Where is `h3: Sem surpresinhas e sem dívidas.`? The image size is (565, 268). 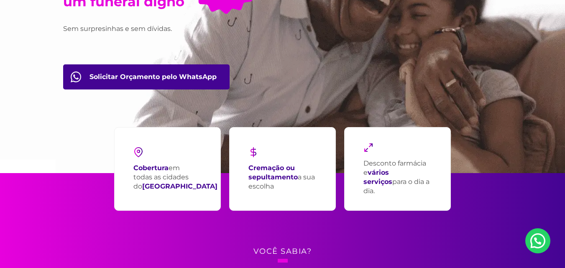 h3: Sem surpresinhas e sem dívidas. is located at coordinates (126, 29).